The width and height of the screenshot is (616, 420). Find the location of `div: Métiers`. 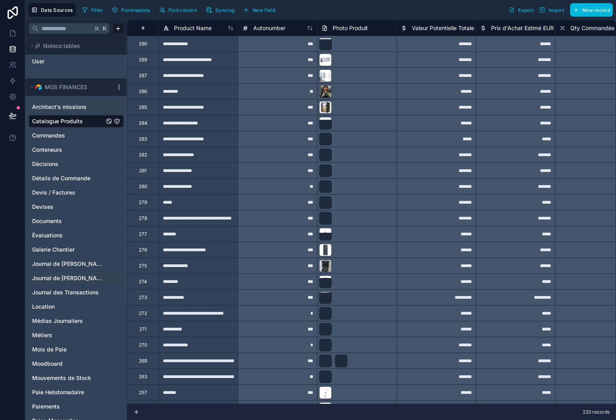

div: Métiers is located at coordinates (76, 335).